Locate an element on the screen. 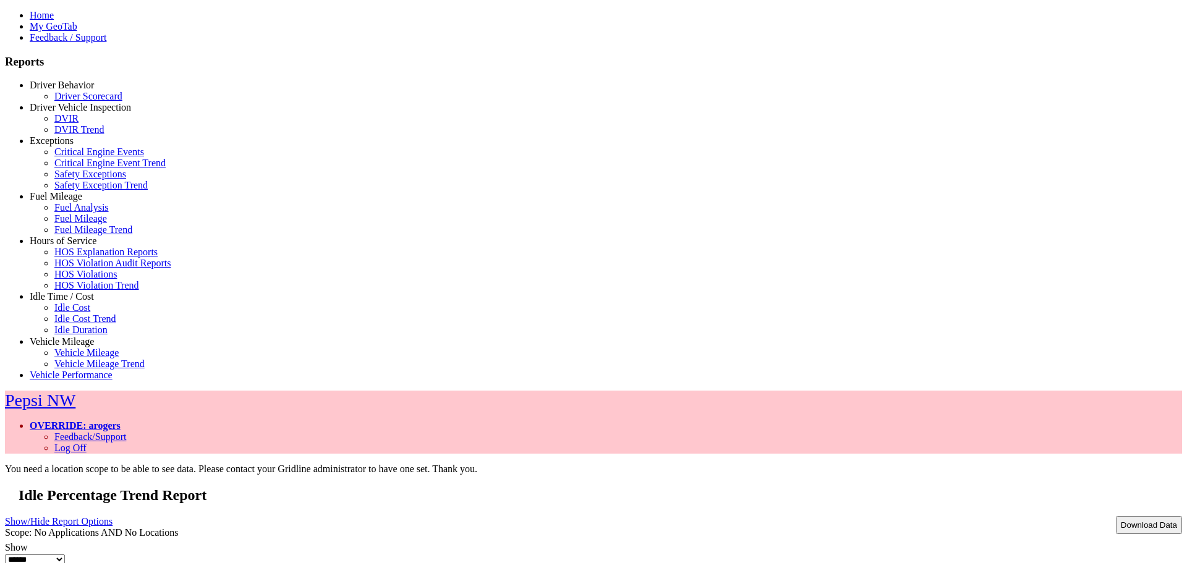 The width and height of the screenshot is (1187, 563). a: Safety Exception Trend is located at coordinates (101, 185).